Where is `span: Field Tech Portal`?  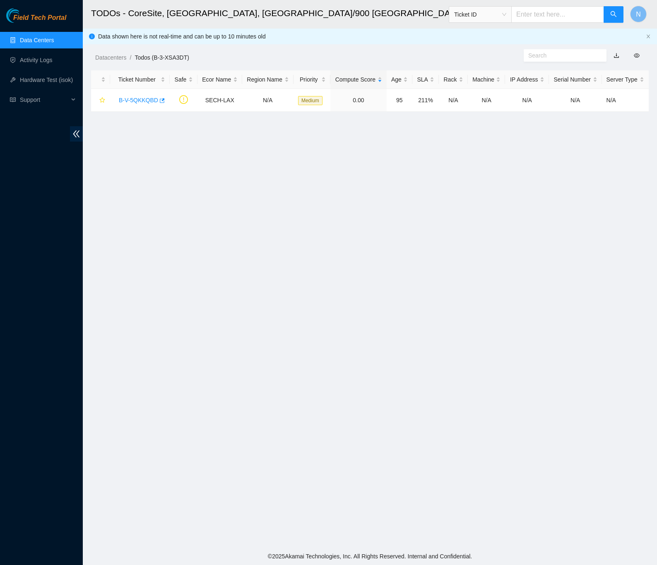 span: Field Tech Portal is located at coordinates (40, 18).